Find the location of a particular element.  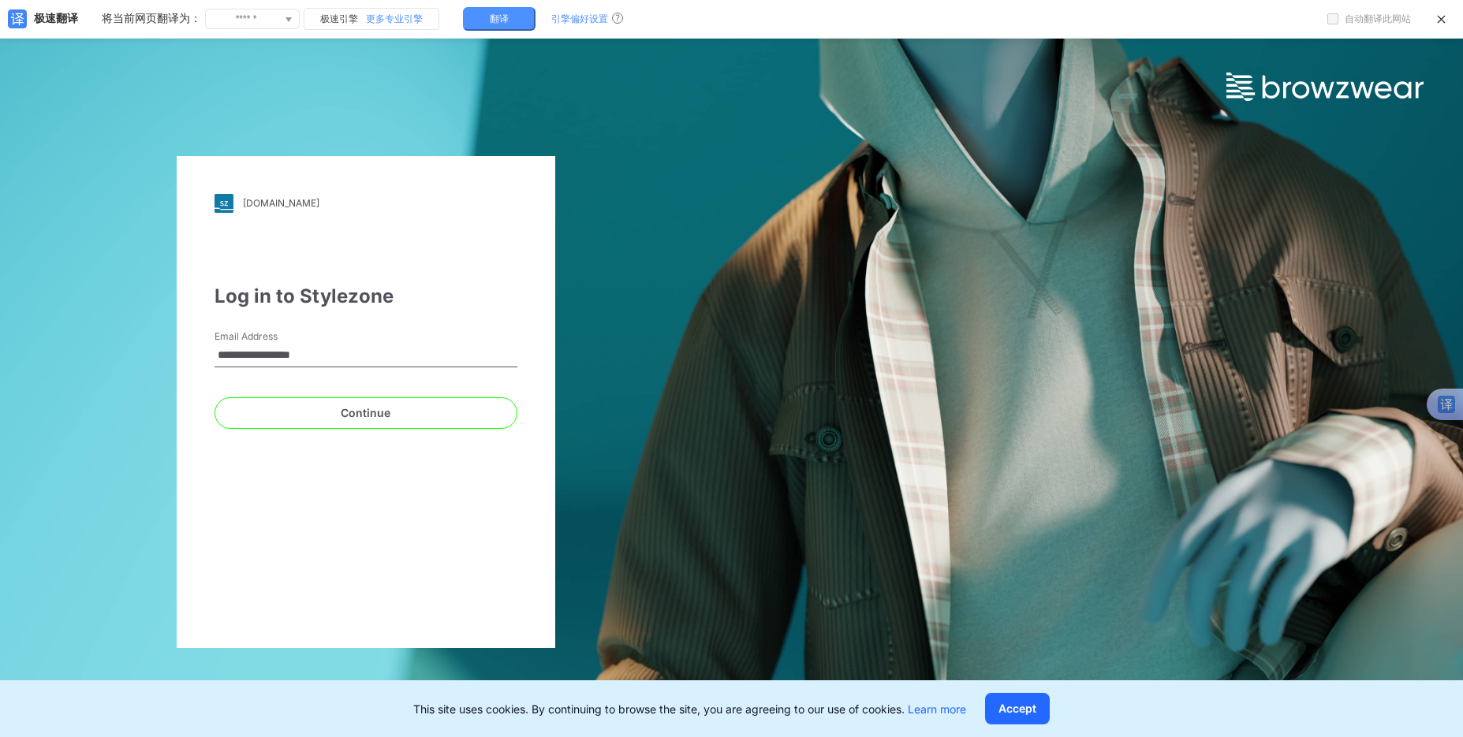

button: Continue is located at coordinates (366, 413).